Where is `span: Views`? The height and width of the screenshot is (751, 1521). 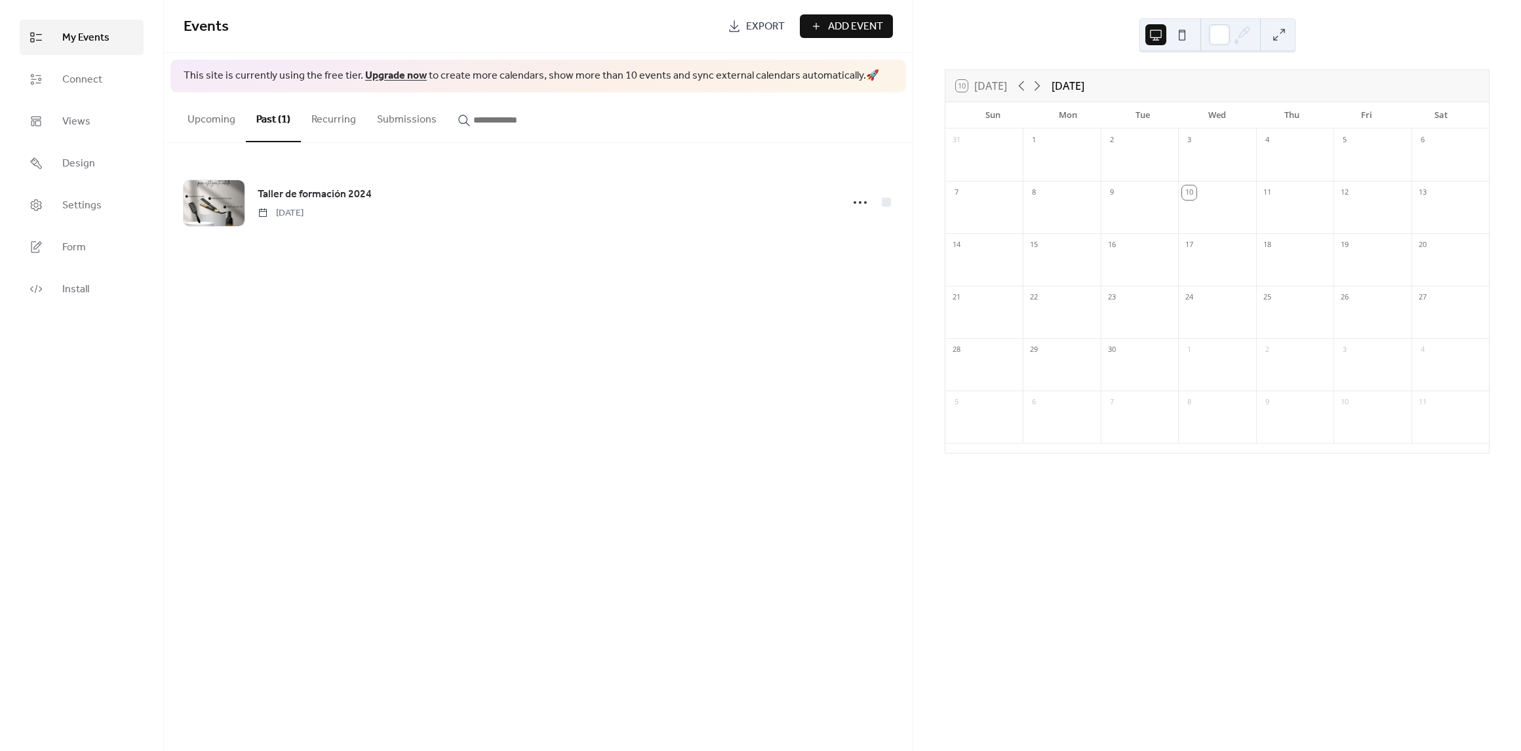 span: Views is located at coordinates (76, 122).